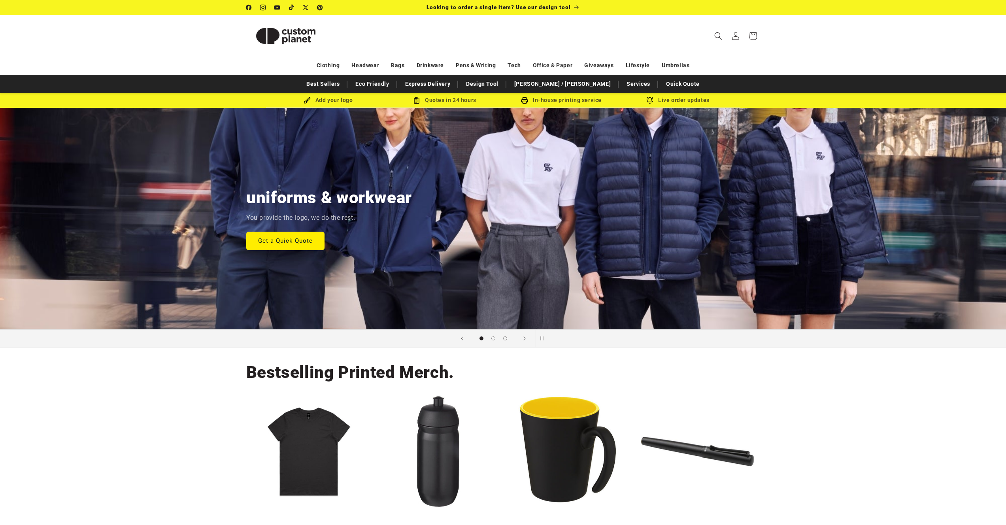  What do you see at coordinates (493, 338) in the screenshot?
I see `button: Load slide 2 of 3` at bounding box center [493, 338].